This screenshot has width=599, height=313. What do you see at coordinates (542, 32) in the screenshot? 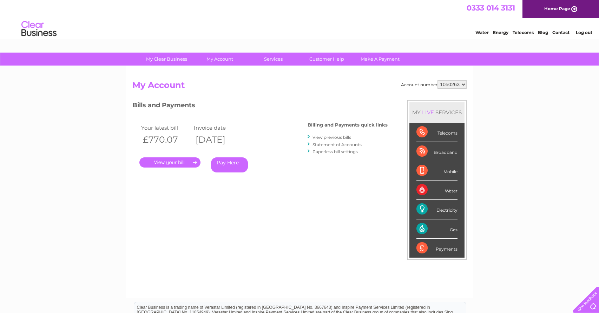
I see `a: Blog` at bounding box center [542, 32].